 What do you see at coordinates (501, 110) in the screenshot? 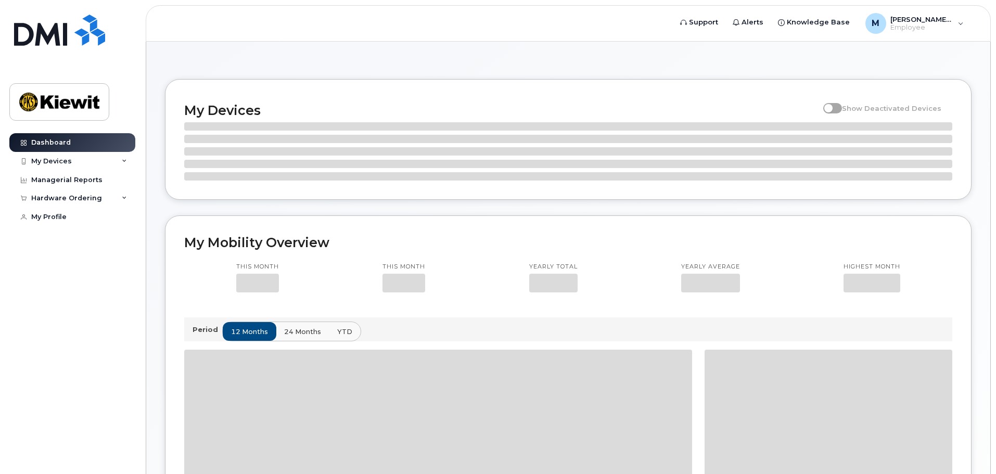
I see `h2: My Devices` at bounding box center [501, 110].